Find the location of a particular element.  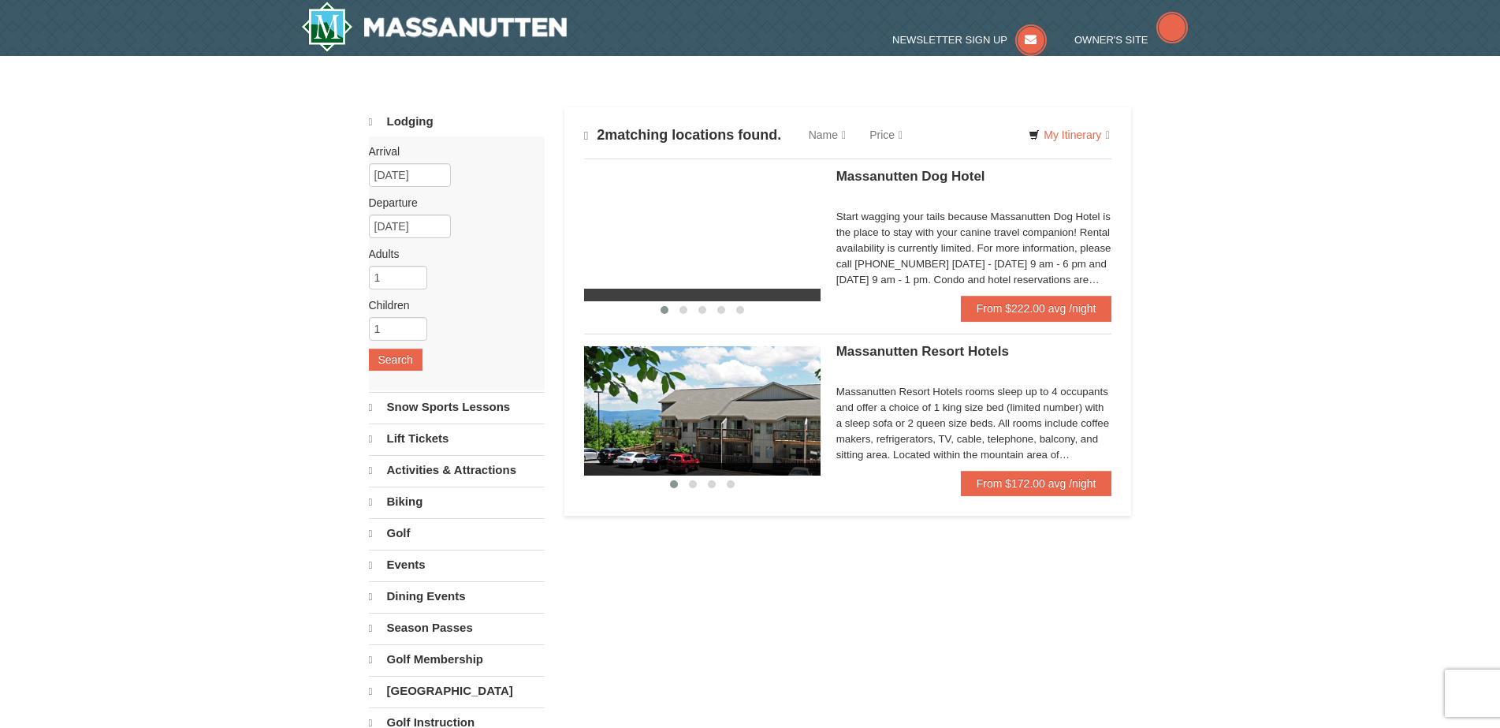

span: Massanutten Resort Hotels is located at coordinates (922, 351).